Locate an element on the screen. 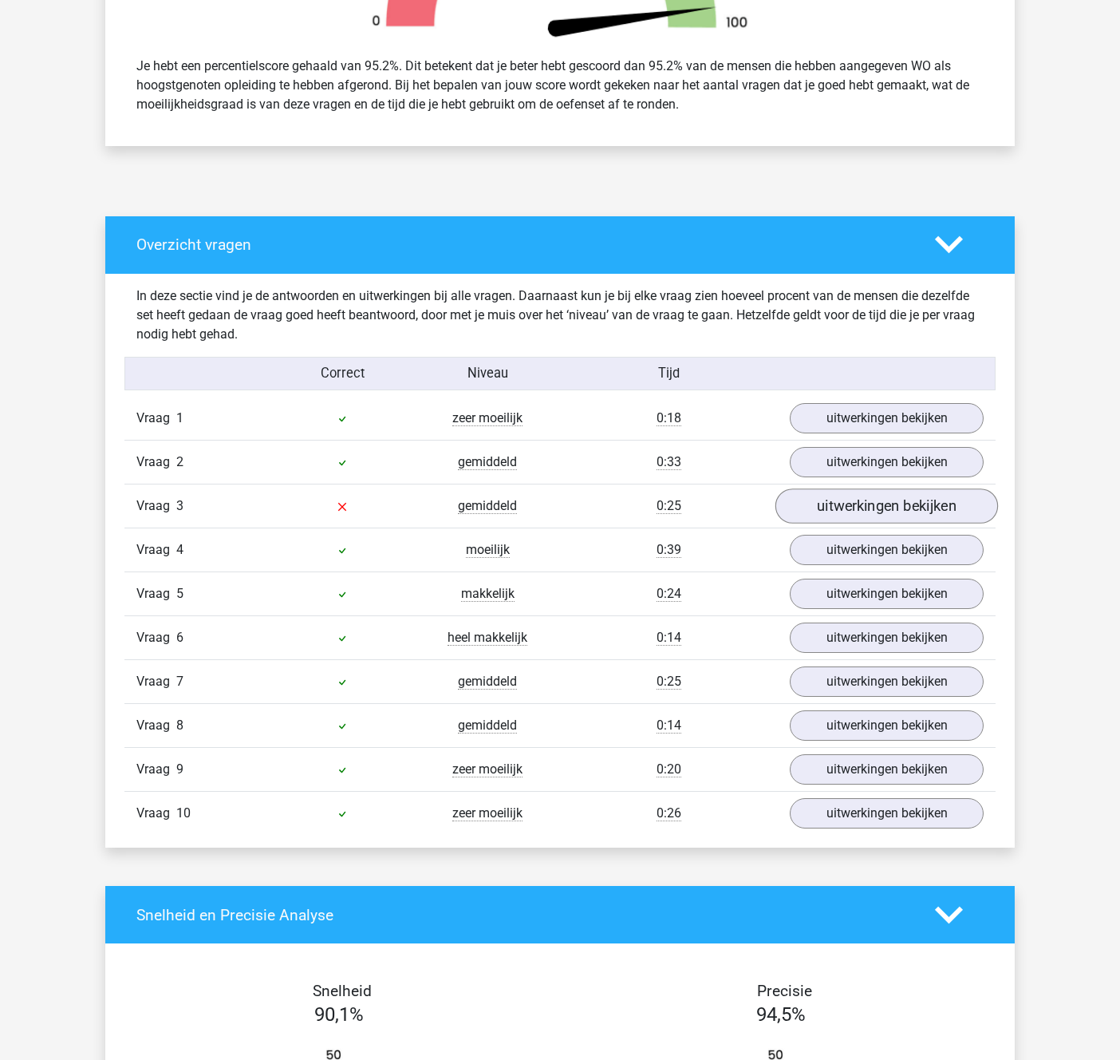 The height and width of the screenshot is (1060, 1120). span: 0:18 is located at coordinates (669, 418).